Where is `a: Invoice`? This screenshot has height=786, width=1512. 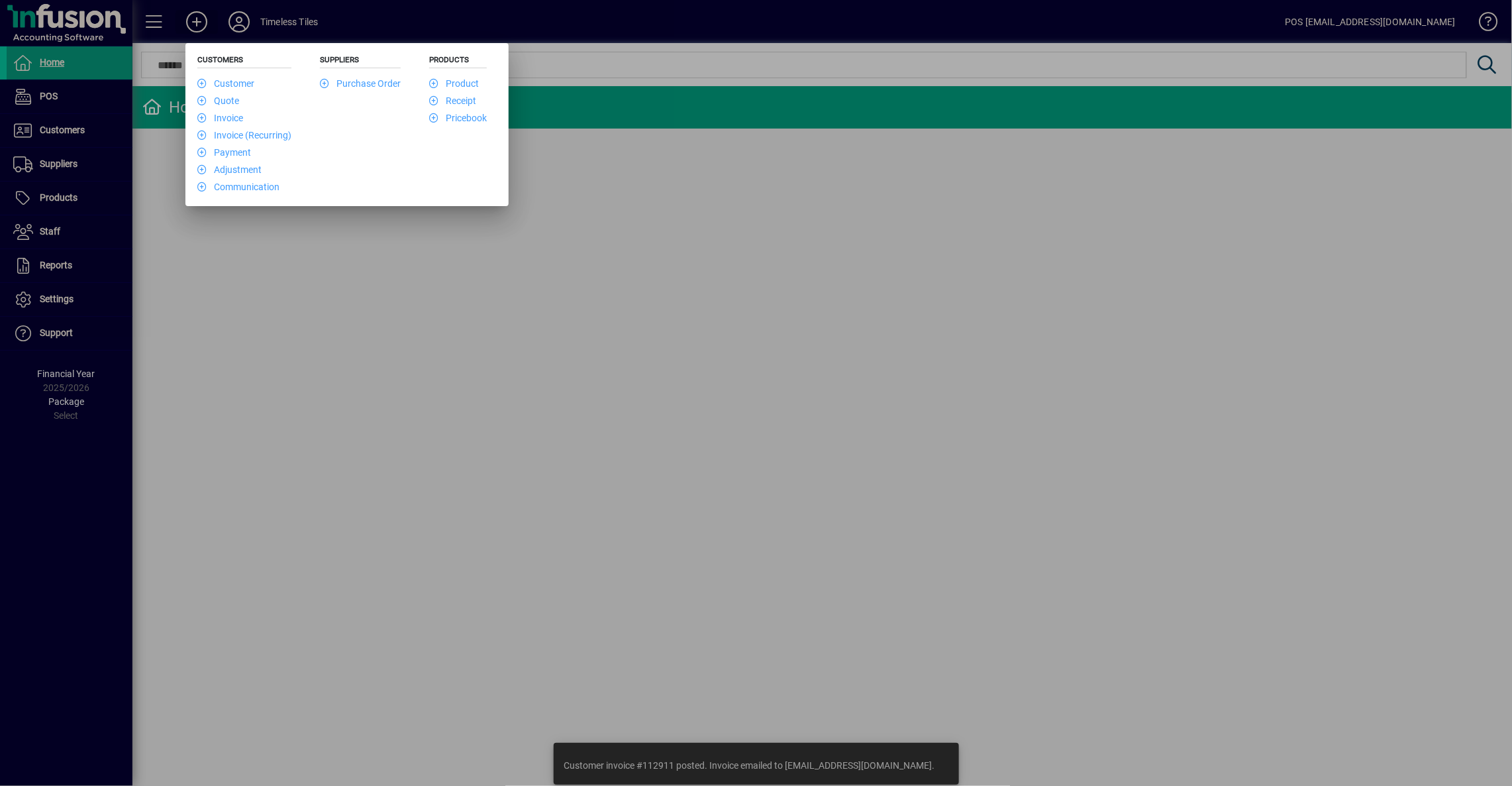 a: Invoice is located at coordinates (220, 118).